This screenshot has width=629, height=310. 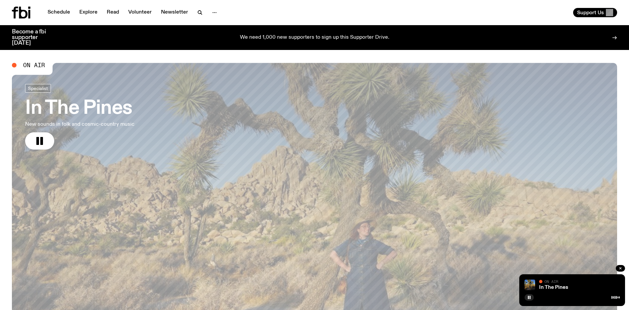 What do you see at coordinates (315, 38) in the screenshot?
I see `p: We need 1,000 new supporters to sign up this Supporter Drive.` at bounding box center [315, 38].